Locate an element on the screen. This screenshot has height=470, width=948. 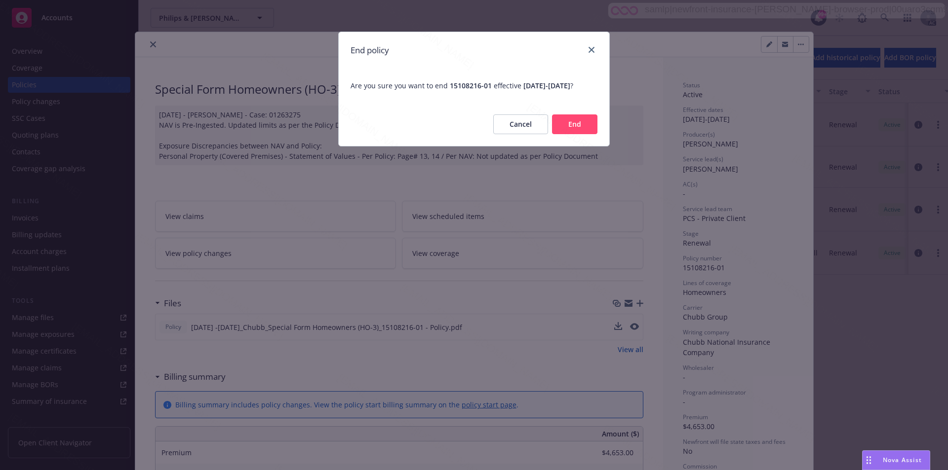
button: Cancel is located at coordinates (520, 124).